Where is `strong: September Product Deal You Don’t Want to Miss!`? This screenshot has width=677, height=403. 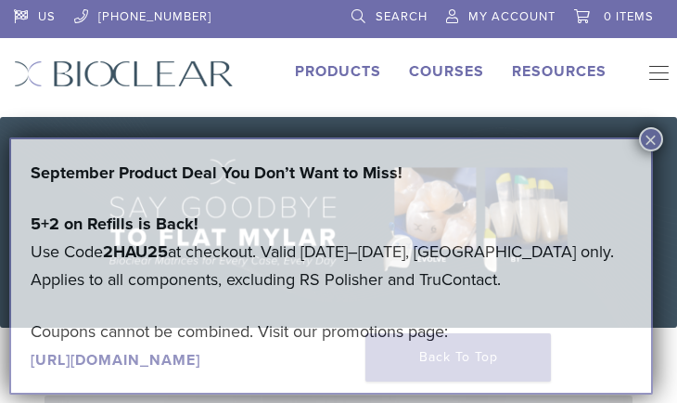
strong: September Product Deal You Don’t Want to Miss! is located at coordinates (216, 173).